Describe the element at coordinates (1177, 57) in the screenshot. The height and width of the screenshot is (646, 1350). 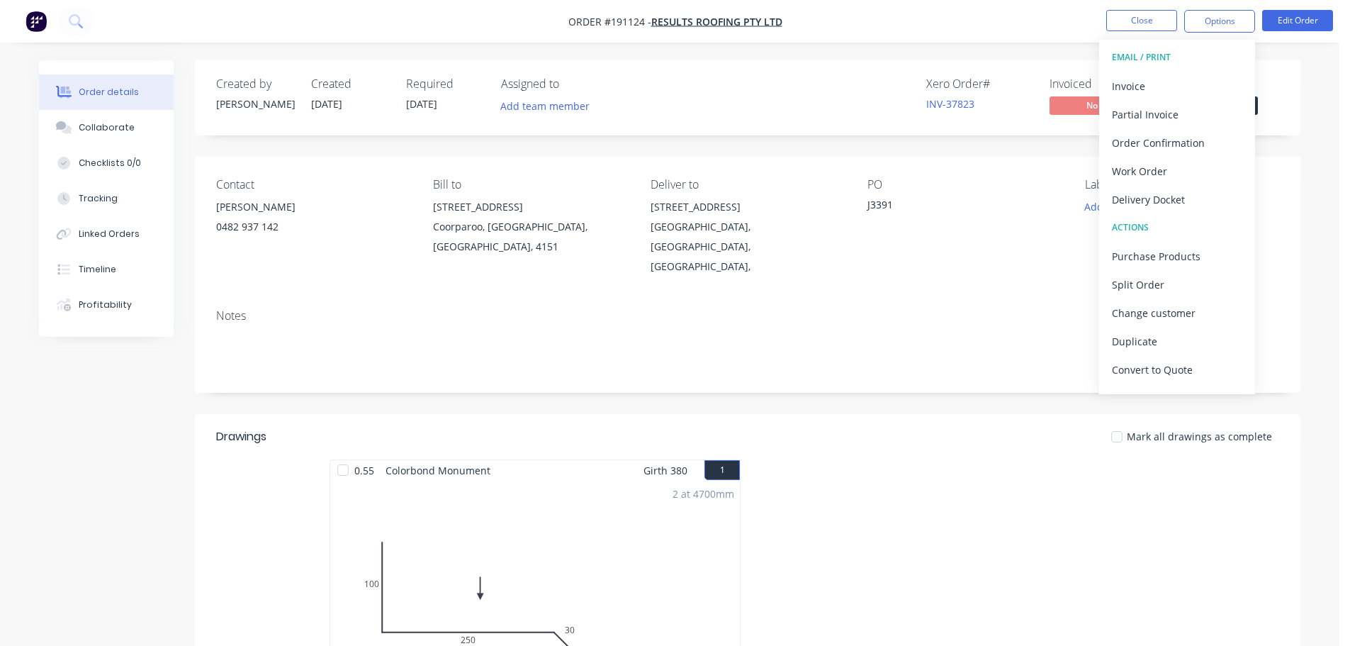
I see `button: EMAIL / PRINT` at that location.